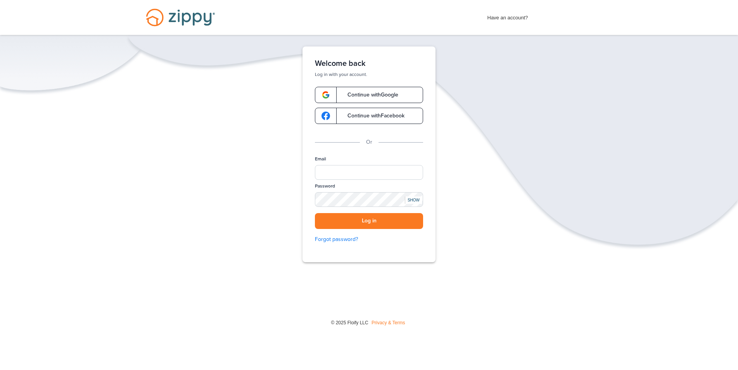 This screenshot has width=738, height=370. What do you see at coordinates (369, 116) in the screenshot?
I see `a: google-logoContinue withFacebook` at bounding box center [369, 116].